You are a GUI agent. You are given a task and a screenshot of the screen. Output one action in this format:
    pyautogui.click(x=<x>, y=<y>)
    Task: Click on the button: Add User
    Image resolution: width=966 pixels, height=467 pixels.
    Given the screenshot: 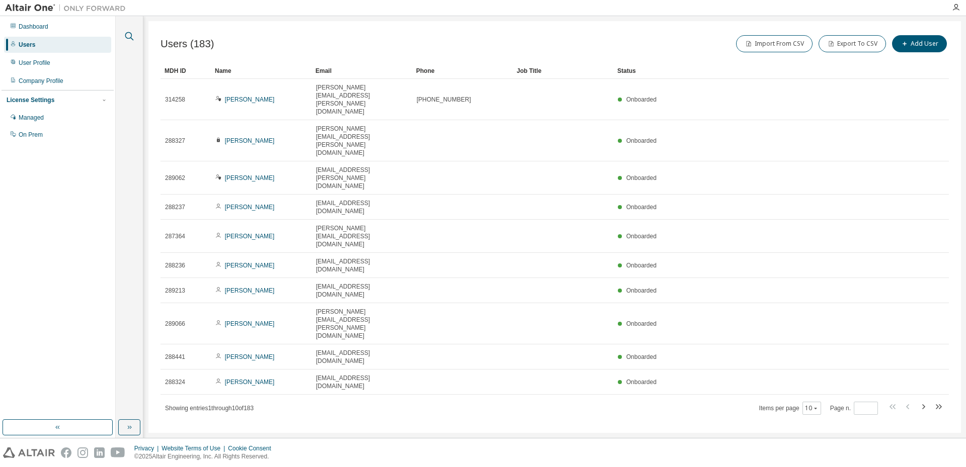 What is the action you would take?
    pyautogui.click(x=919, y=44)
    